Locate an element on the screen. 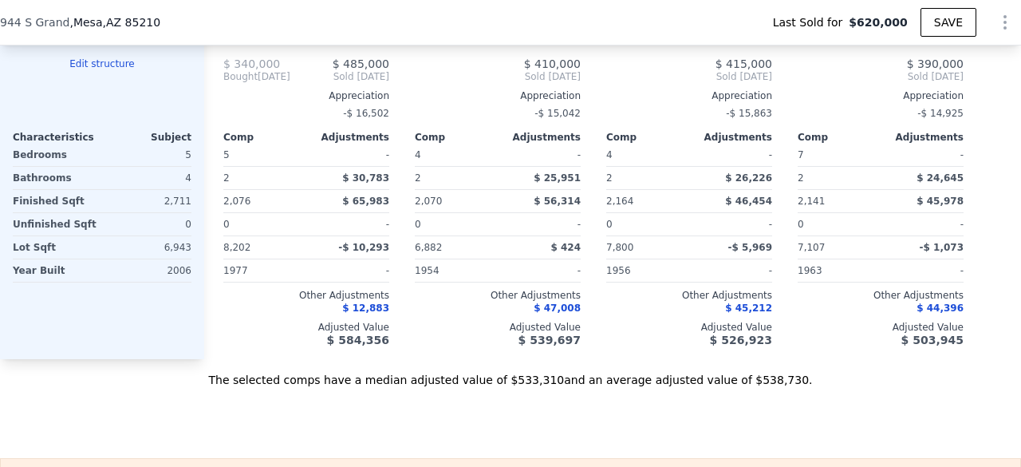 The image size is (1021, 467). span: -$ 10,293 is located at coordinates (364, 247).